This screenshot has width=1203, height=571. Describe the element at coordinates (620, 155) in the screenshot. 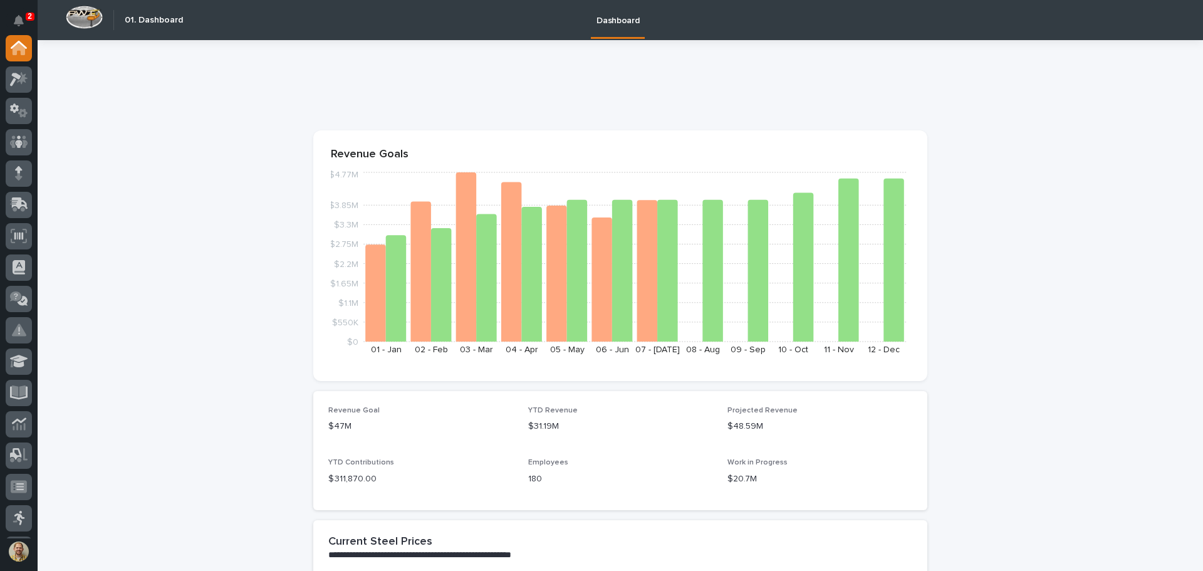

I see `p: Revenue Goals` at that location.